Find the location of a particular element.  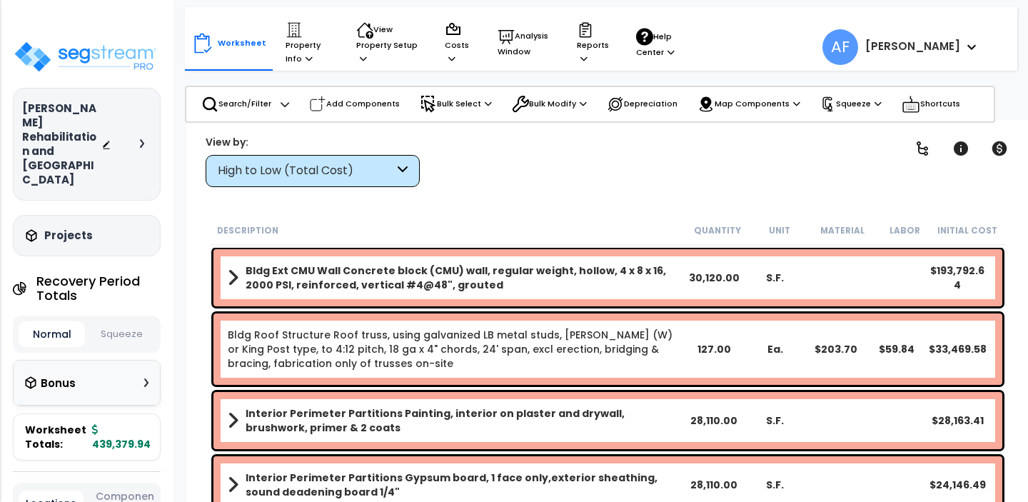

b: Interior Perimeter Partitions Gypsum board, 1 face only,exterior sheathing, sound deadening board... is located at coordinates (465, 485).